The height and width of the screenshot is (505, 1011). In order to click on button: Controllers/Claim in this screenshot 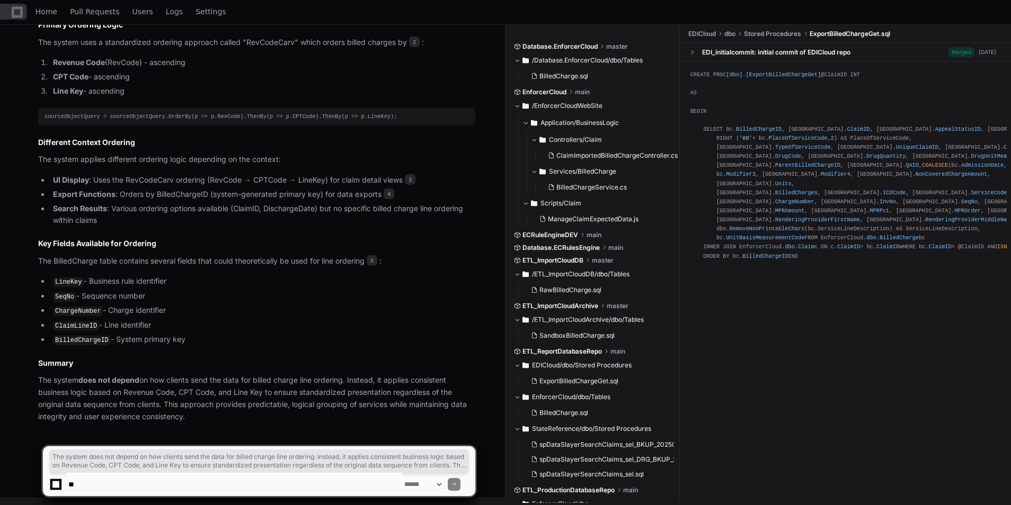, I will do `click(607, 140)`.